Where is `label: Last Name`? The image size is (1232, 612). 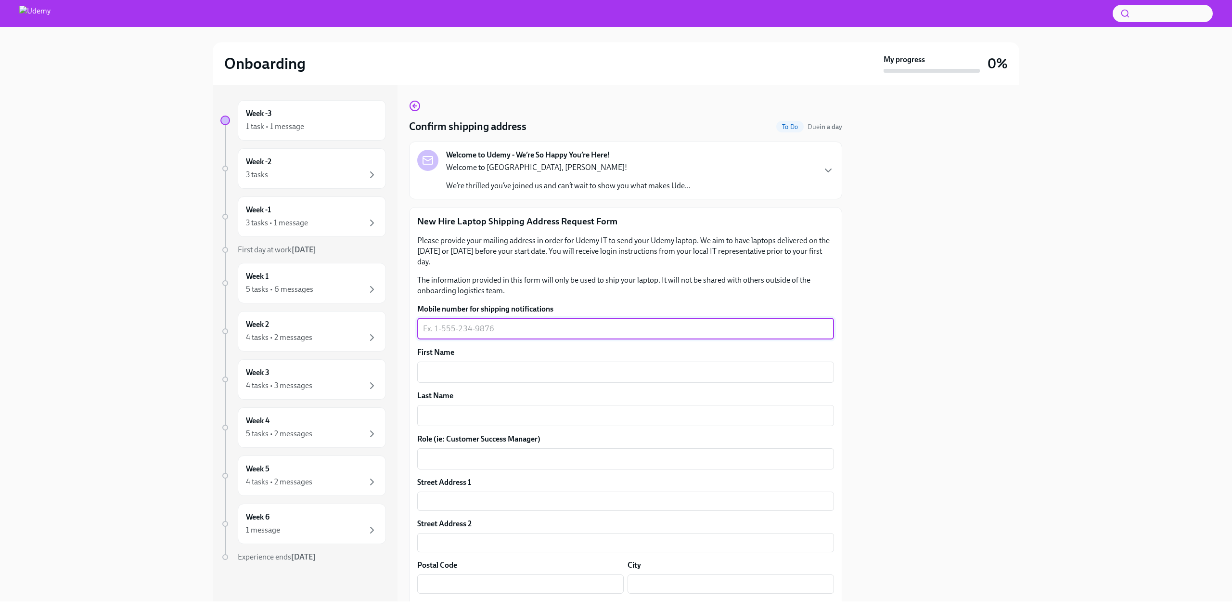 label: Last Name is located at coordinates (626, 396).